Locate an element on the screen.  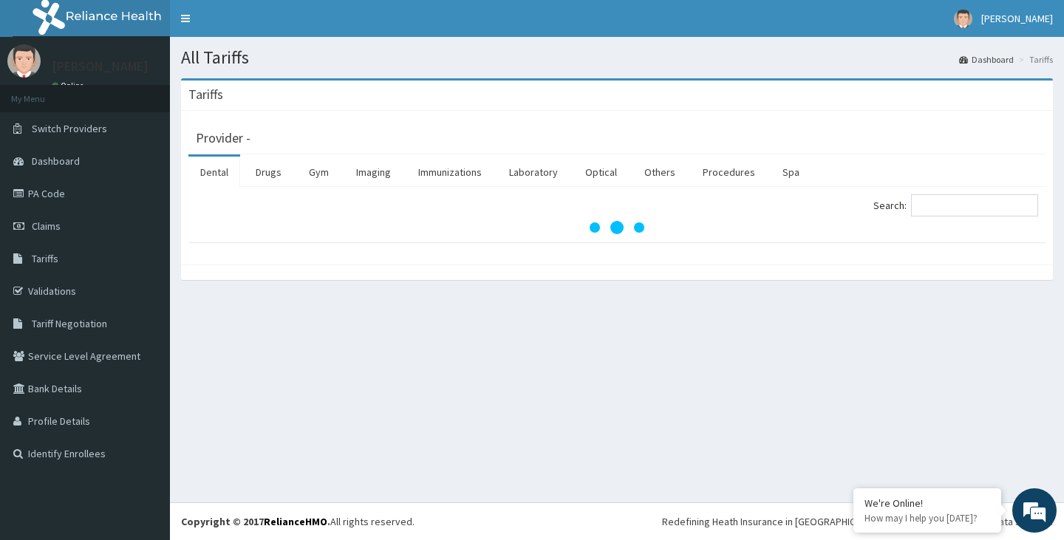
svg: audio-loading is located at coordinates (617, 228).